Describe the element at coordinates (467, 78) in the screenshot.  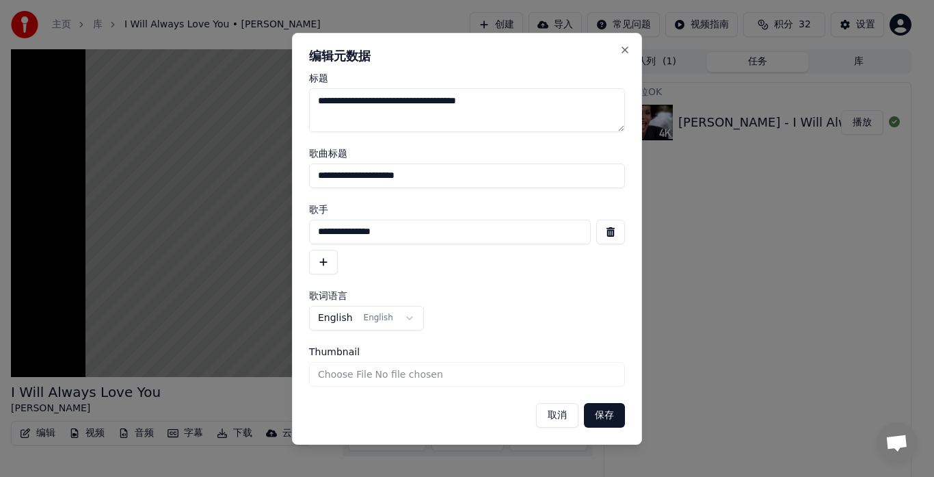
I see `label: 标题` at that location.